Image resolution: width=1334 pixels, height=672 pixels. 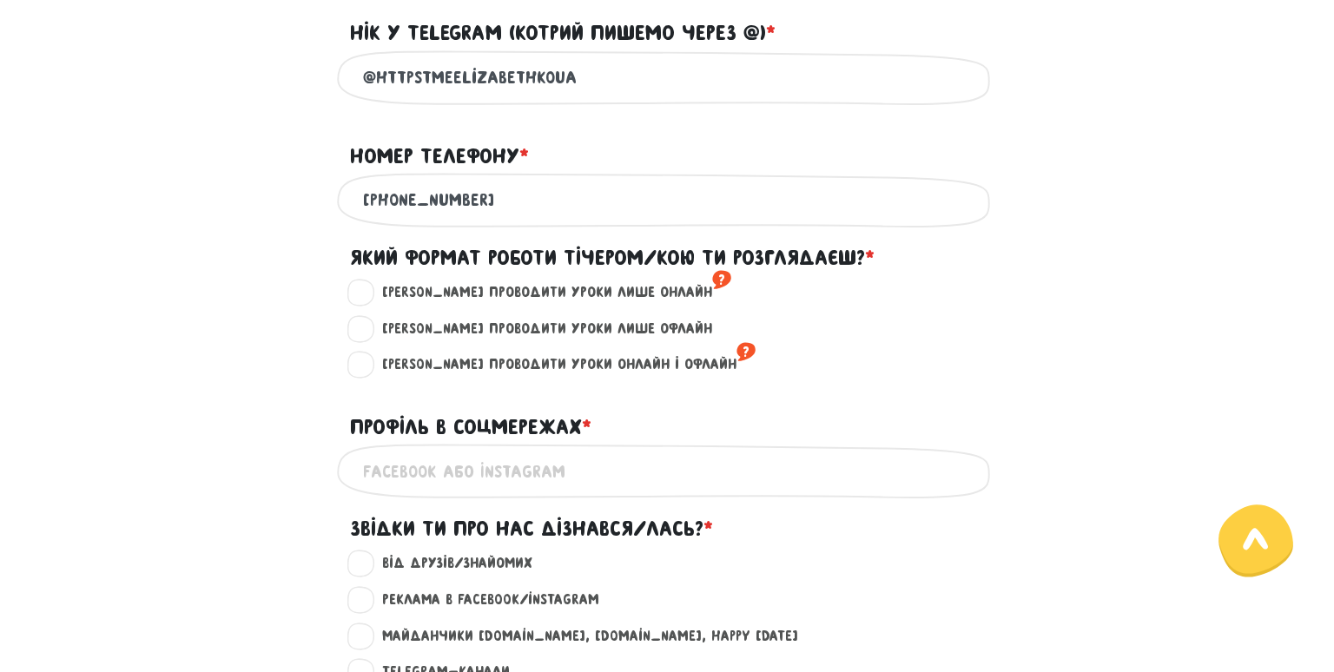 What do you see at coordinates (612, 258) in the screenshot?
I see `label: Який формат роботи тічером/кою ти розглядаєш?` at bounding box center [612, 258].